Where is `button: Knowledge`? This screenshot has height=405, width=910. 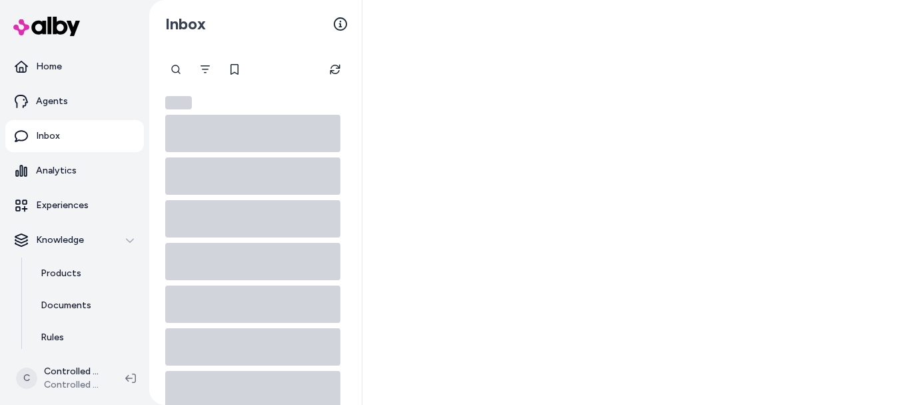 button: Knowledge is located at coordinates (75, 240).